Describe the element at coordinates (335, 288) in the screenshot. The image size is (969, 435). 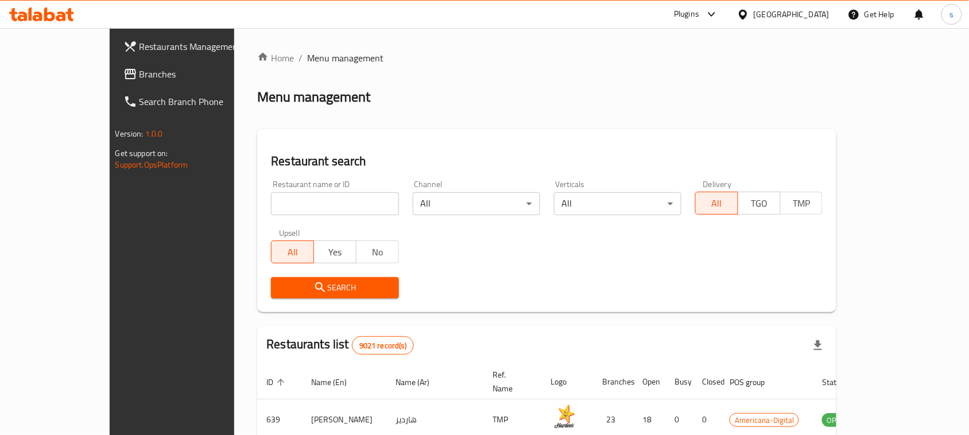
I see `span: Search` at that location.